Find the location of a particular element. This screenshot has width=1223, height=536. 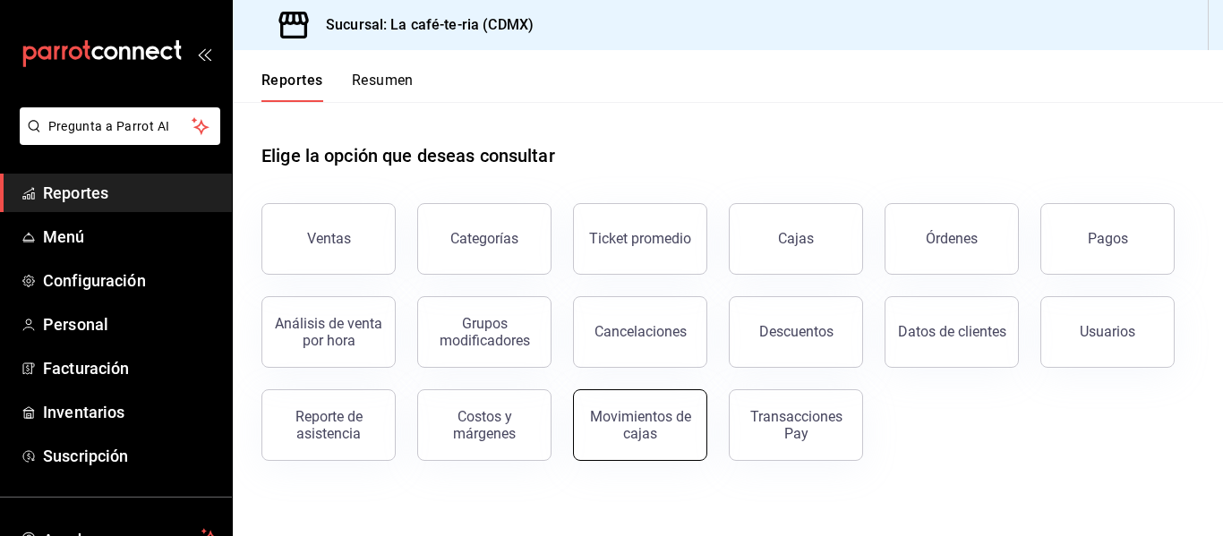

button: Pregunta a Parrot AI is located at coordinates (120, 126).